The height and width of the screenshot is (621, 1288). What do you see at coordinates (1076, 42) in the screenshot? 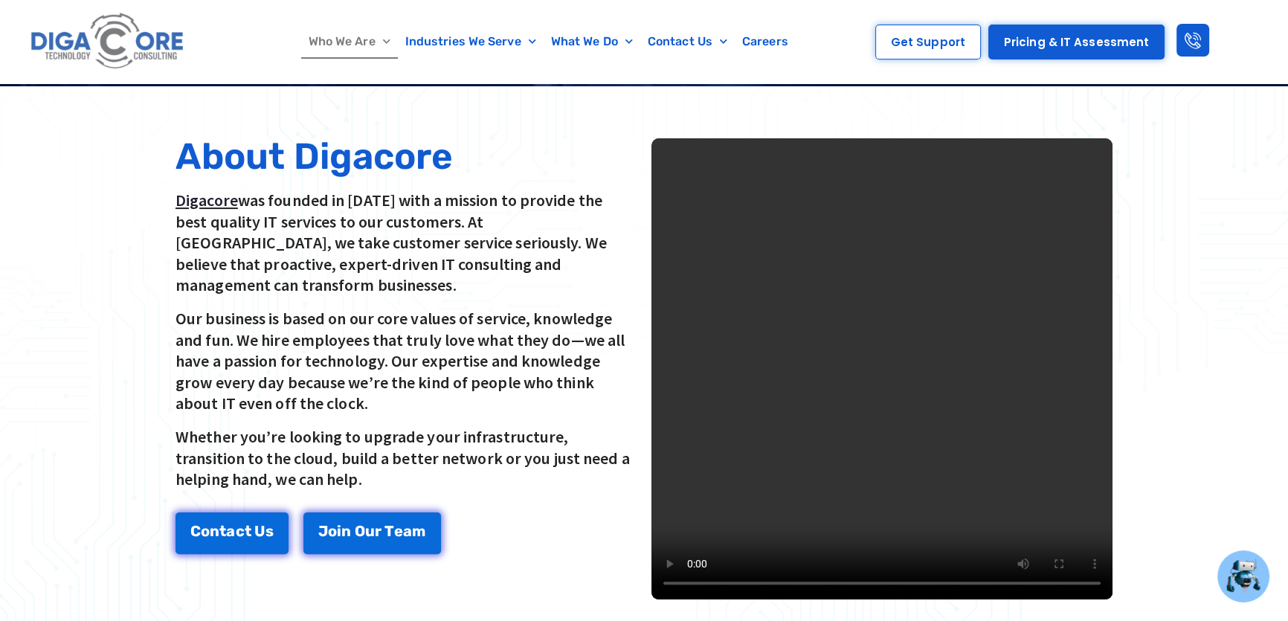
I see `a: Pricing & IT Assessment` at bounding box center [1076, 42].